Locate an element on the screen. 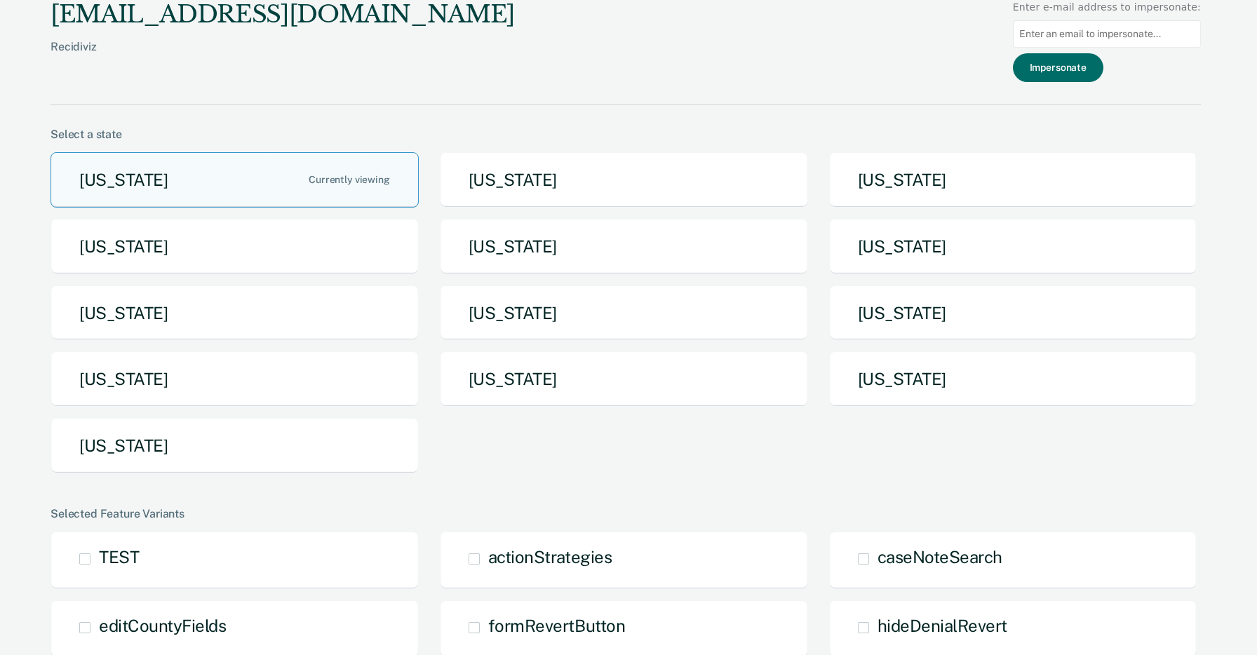 This screenshot has height=655, width=1257. div: Select a state is located at coordinates (626, 134).